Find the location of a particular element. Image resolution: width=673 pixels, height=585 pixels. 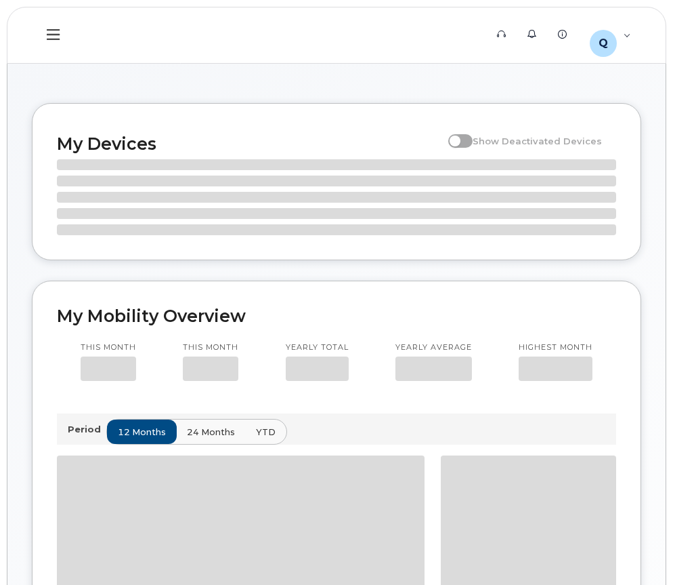

p: Period is located at coordinates (87, 429).